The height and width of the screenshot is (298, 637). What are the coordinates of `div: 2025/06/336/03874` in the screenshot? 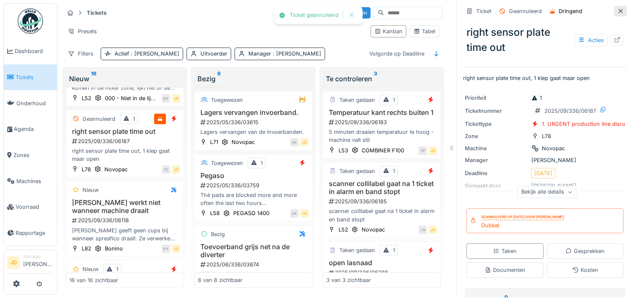 It's located at (254, 264).